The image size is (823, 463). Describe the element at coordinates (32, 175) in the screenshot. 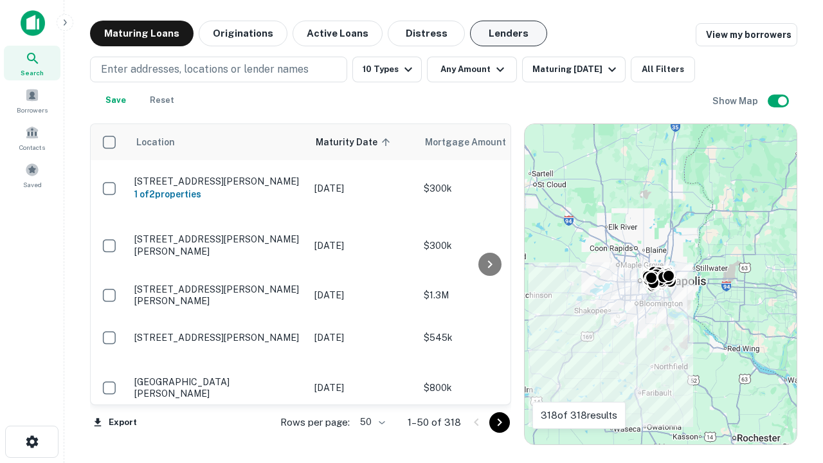

I see `a: Saved` at that location.